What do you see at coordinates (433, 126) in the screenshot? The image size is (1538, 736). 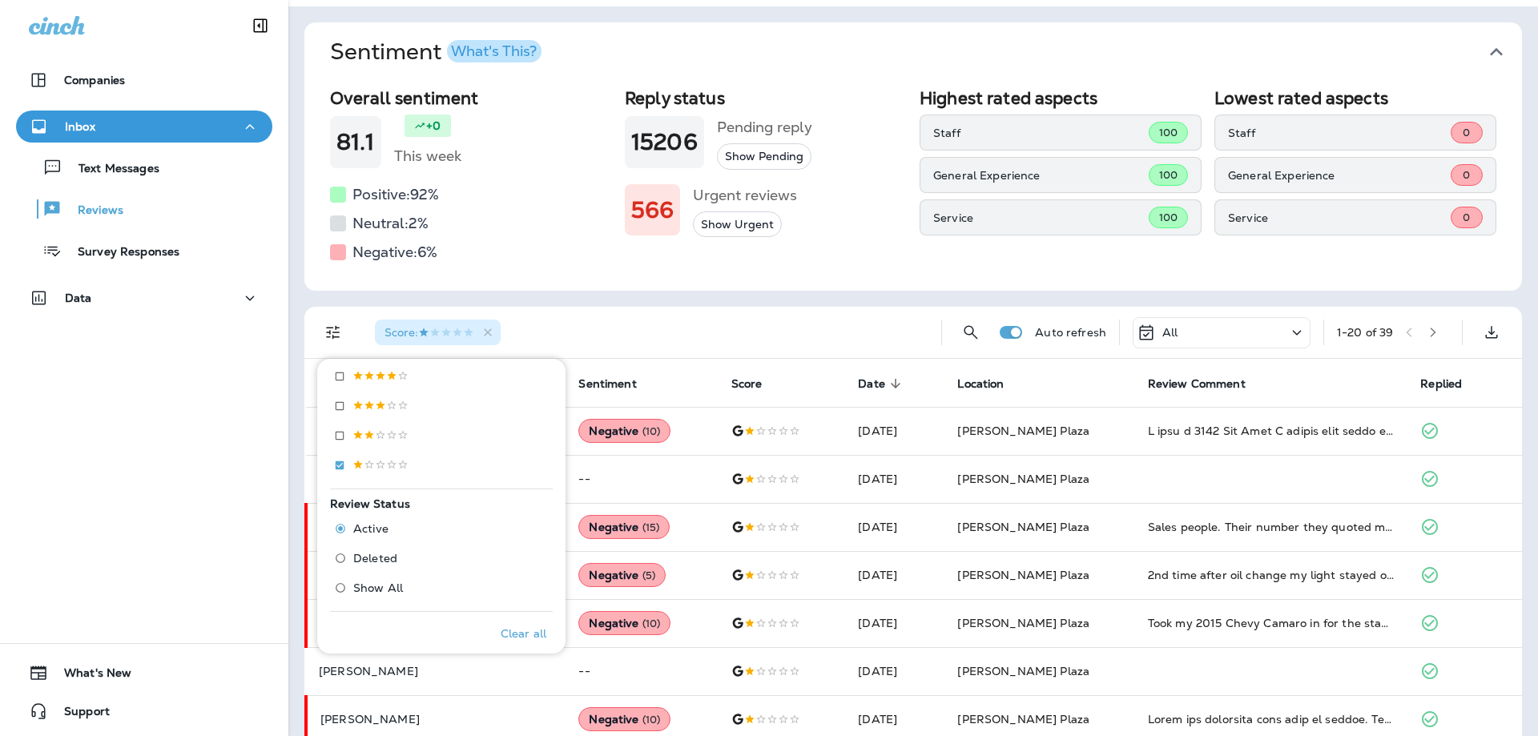 I see `p: +0` at bounding box center [433, 126].